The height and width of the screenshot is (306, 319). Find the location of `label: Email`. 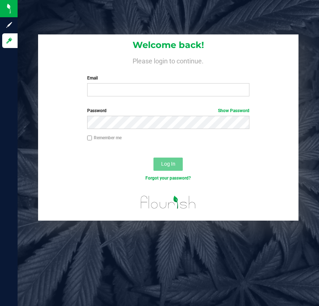

label: Email is located at coordinates (169, 78).